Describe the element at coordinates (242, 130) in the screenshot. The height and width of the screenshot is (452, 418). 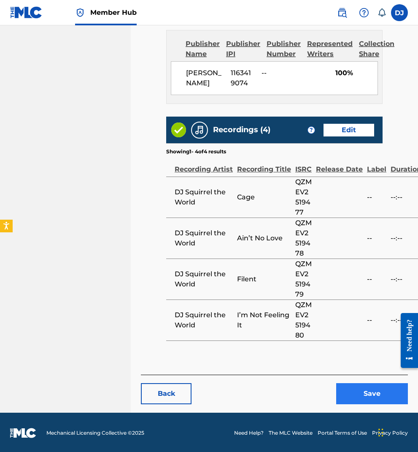
I see `h5: Recordings (4)` at that location.